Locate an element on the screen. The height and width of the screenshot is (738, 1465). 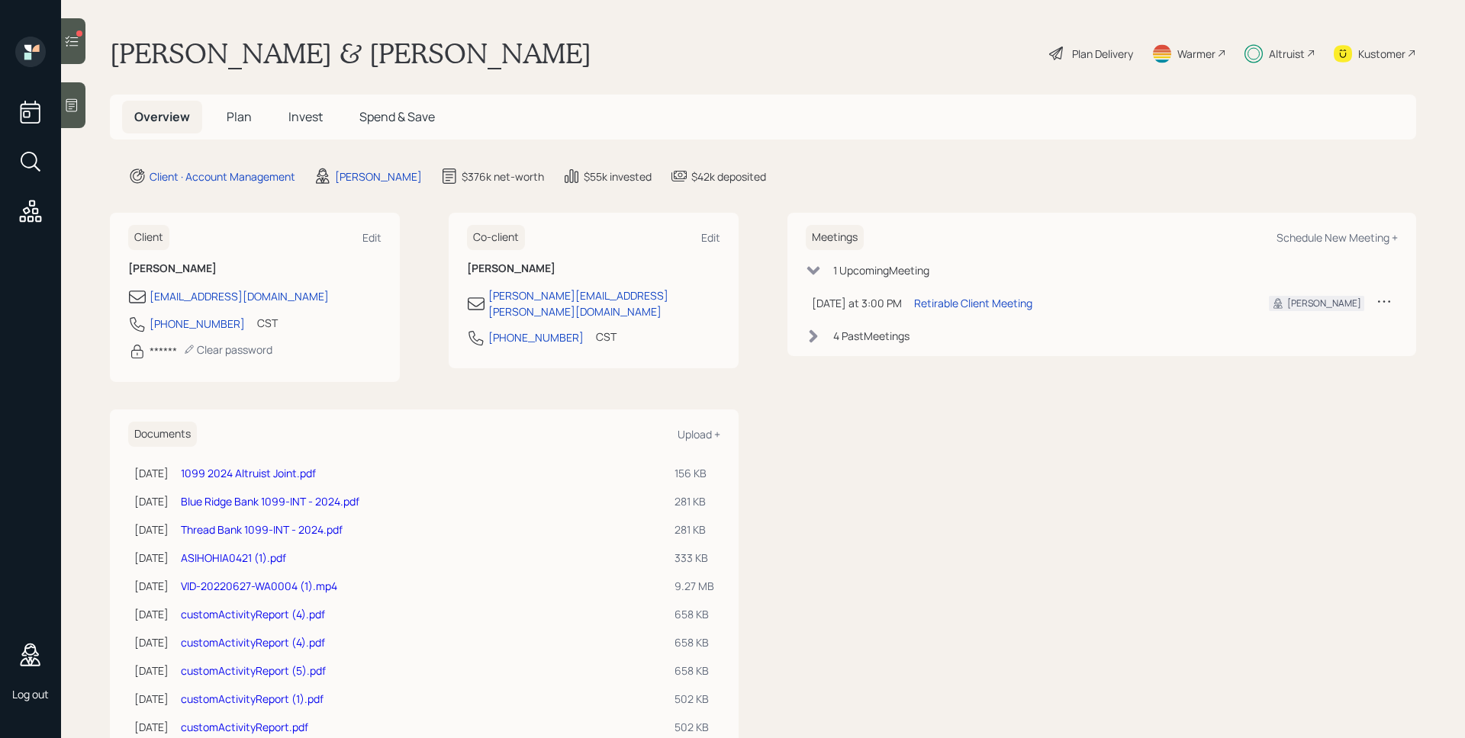
div: Log out is located at coordinates (31, 694).